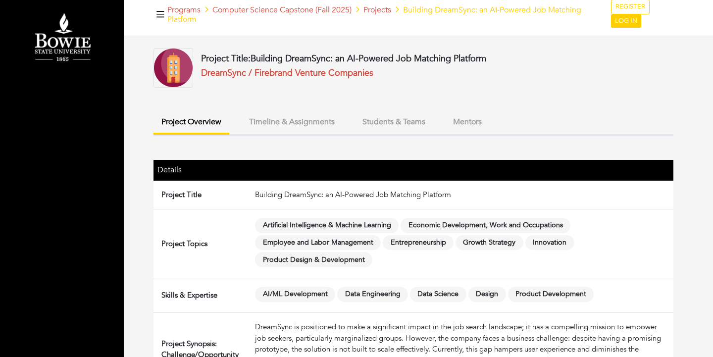 The width and height of the screenshot is (713, 357). I want to click on span: Employee and Labor Management, so click(318, 243).